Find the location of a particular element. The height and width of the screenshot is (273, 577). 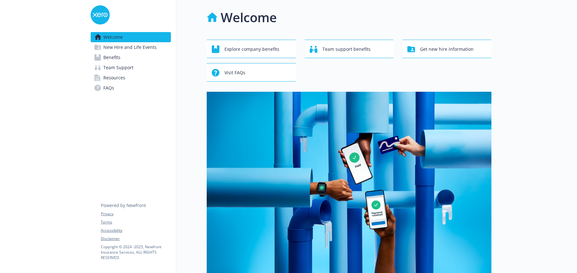

span: Benefits is located at coordinates (112, 57).